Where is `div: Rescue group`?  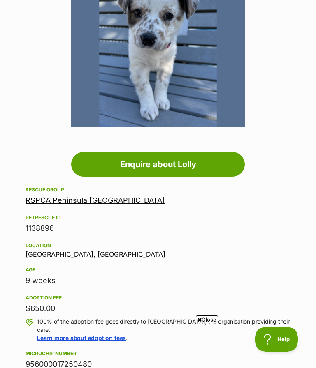 div: Rescue group is located at coordinates (158, 190).